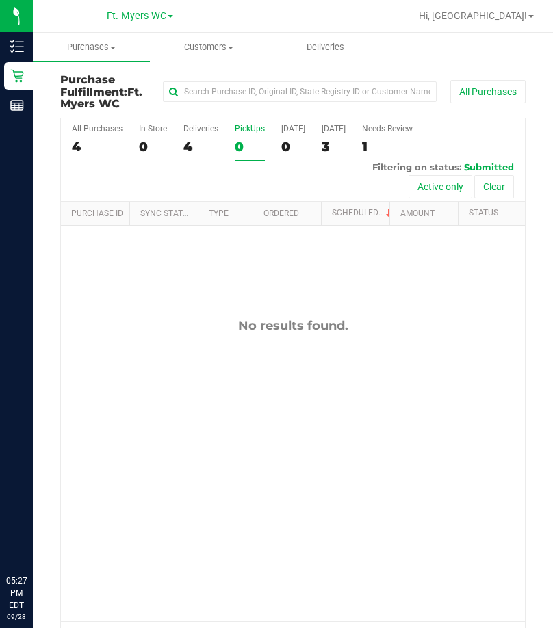  Describe the element at coordinates (218, 213) in the screenshot. I see `a: Type` at that location.